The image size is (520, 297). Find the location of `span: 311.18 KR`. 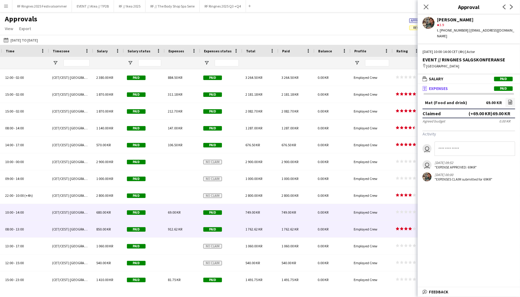

span: 311.18 KR is located at coordinates (175, 94).